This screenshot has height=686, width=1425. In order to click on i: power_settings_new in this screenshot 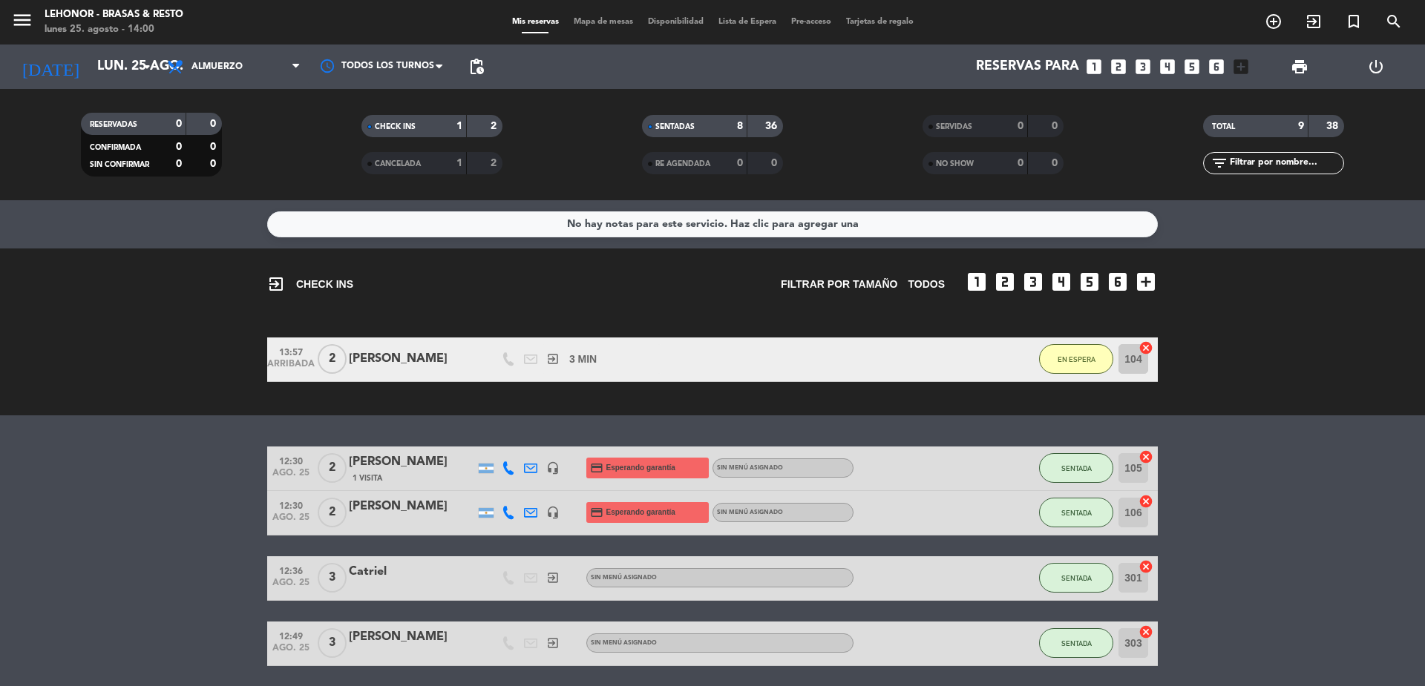, I will do `click(1376, 67)`.